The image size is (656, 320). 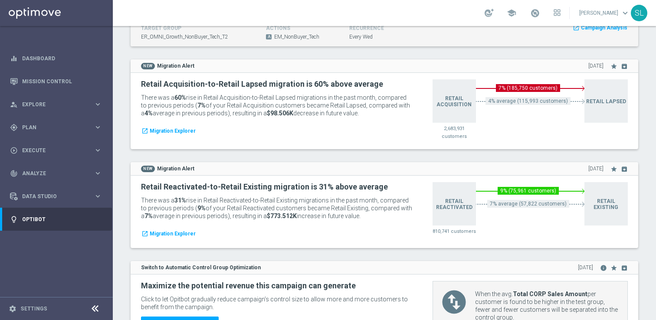 What do you see at coordinates (603, 268) in the screenshot?
I see `i: info` at bounding box center [603, 268].